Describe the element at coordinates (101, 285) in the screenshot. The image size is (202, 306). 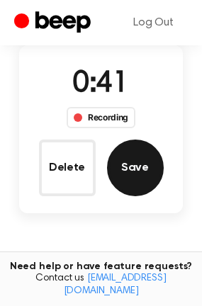
I see `span: Contact us` at that location.